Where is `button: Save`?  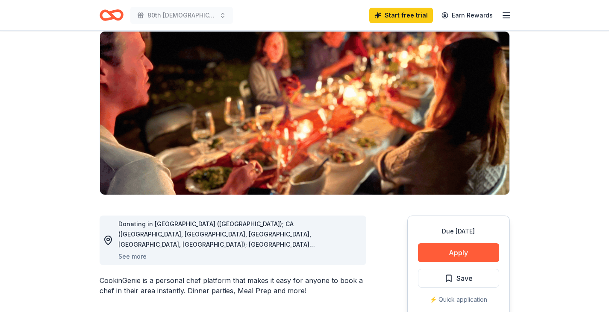 button: Save is located at coordinates (458, 279).